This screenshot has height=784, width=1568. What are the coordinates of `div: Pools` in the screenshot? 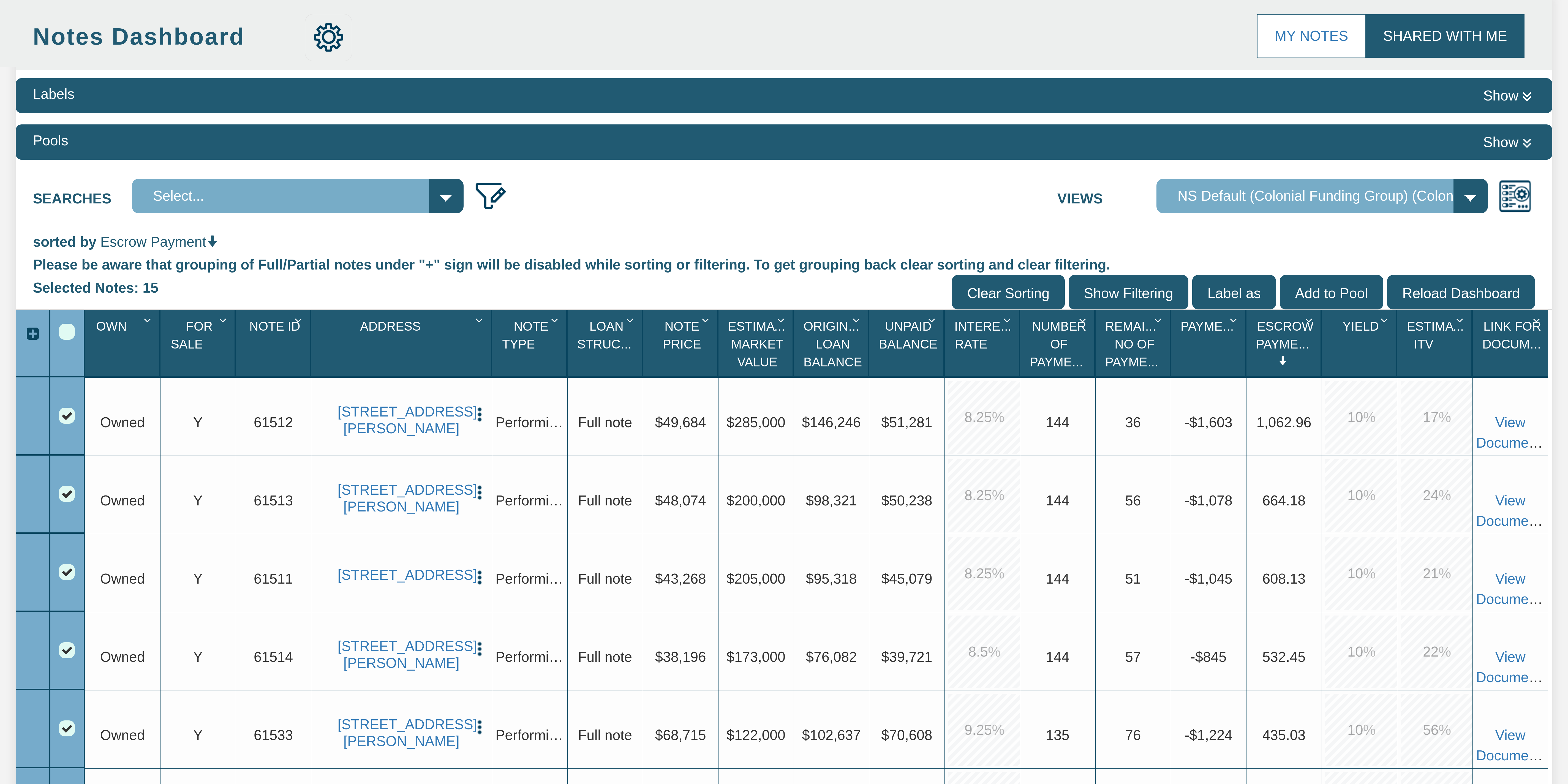 It's located at (51, 140).